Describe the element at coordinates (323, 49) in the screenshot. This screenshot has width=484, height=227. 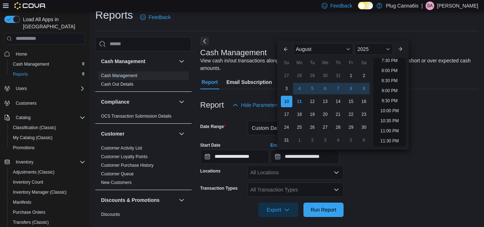
I see `div: Button. Open the month selector. August is currently selected.` at that location.